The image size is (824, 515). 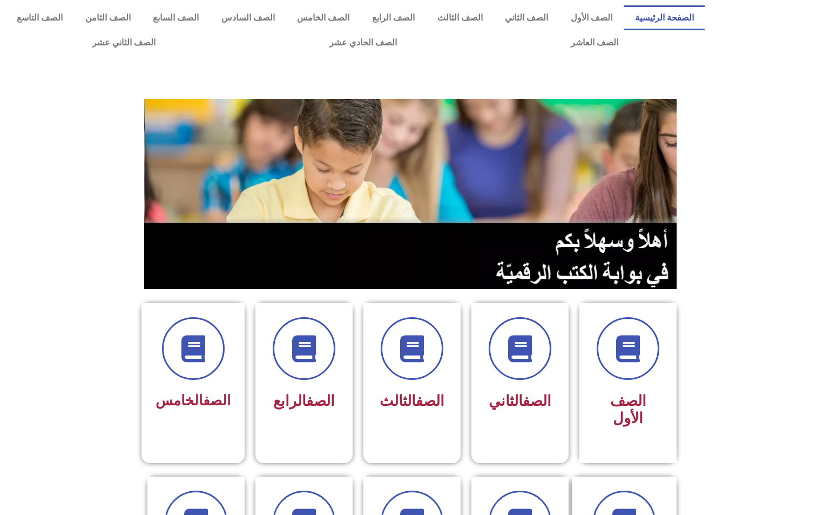 What do you see at coordinates (324, 18) in the screenshot?
I see `a: الصف الخامس` at bounding box center [324, 18].